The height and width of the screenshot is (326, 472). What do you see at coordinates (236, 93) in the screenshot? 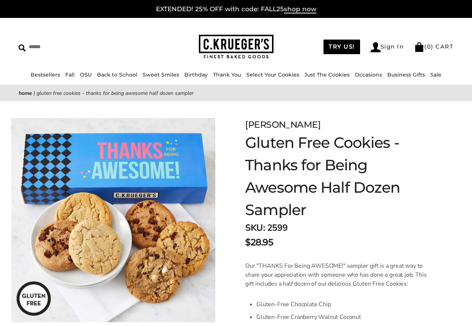
I see `nav: breadcrumbs` at bounding box center [236, 93].